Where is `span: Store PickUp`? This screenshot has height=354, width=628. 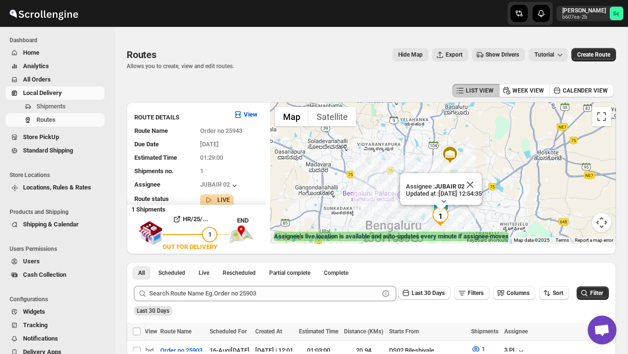
span: Store PickUp is located at coordinates (41, 137).